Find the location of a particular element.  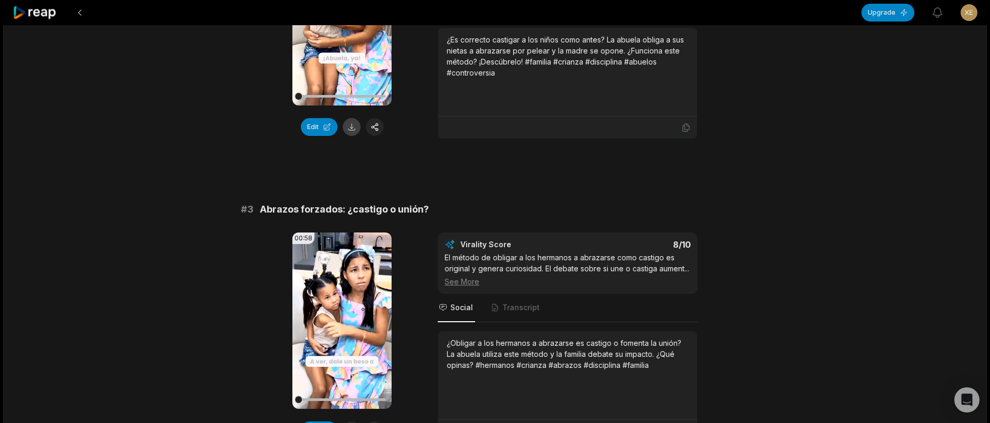

span: Social is located at coordinates (461, 308).